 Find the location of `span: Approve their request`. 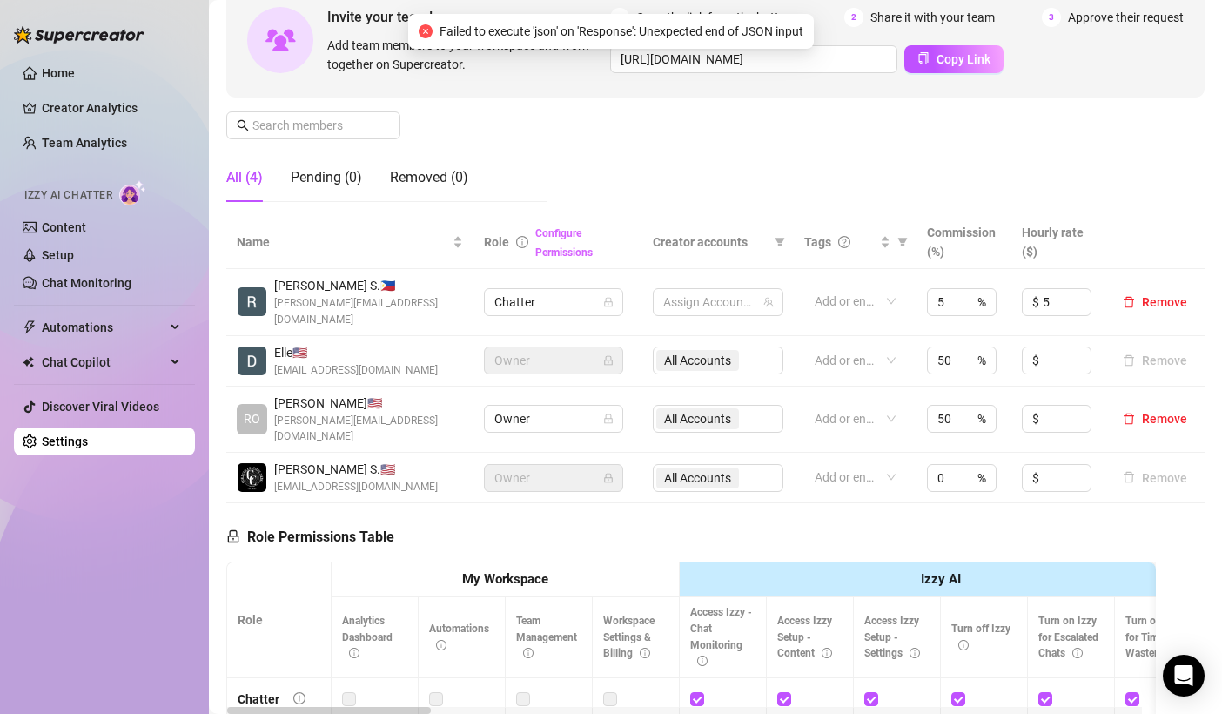

span: Approve their request is located at coordinates (1125, 17).